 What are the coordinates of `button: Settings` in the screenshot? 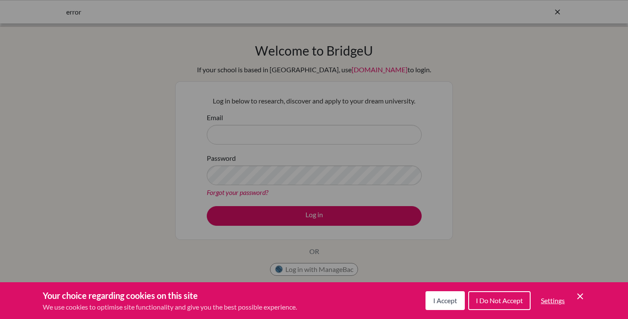 It's located at (553, 300).